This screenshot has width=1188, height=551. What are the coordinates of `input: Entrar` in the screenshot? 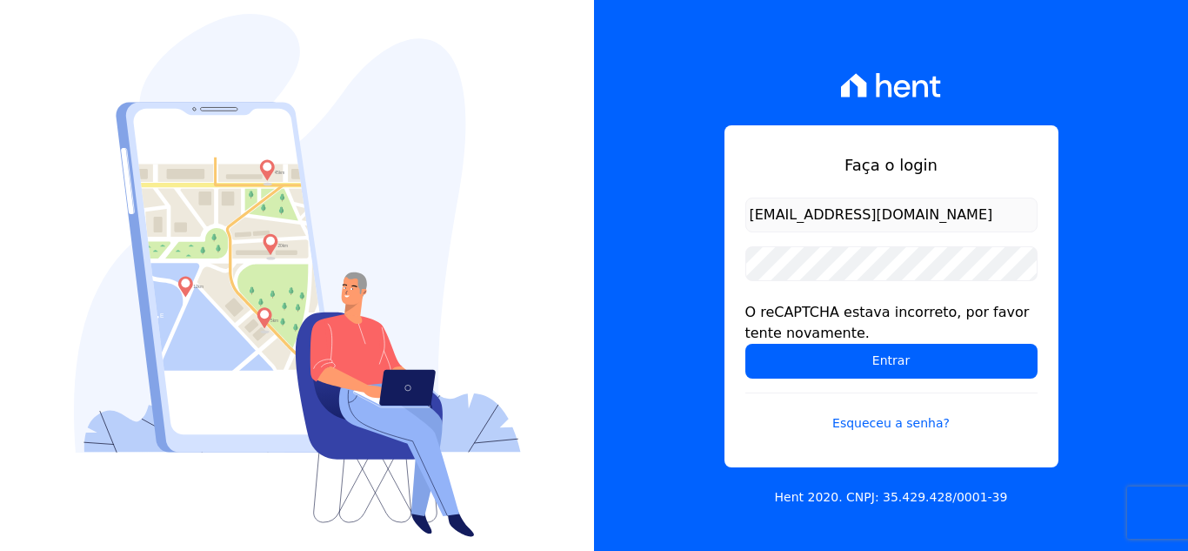 It's located at (892, 361).